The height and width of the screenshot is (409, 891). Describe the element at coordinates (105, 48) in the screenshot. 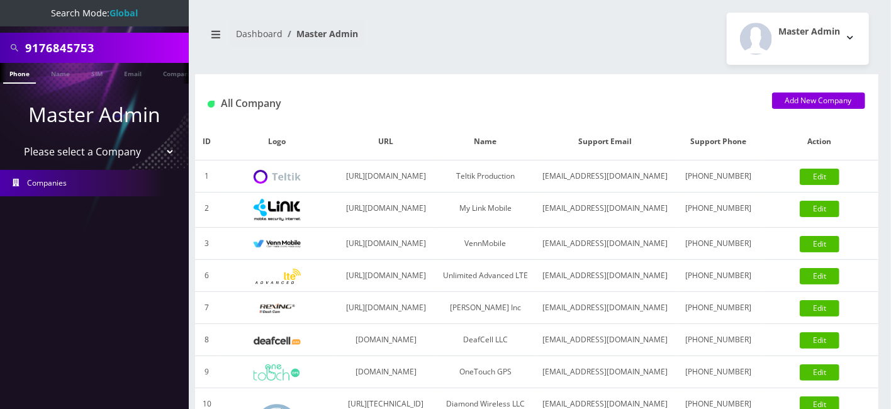

I see `input: Search All Companies` at that location.